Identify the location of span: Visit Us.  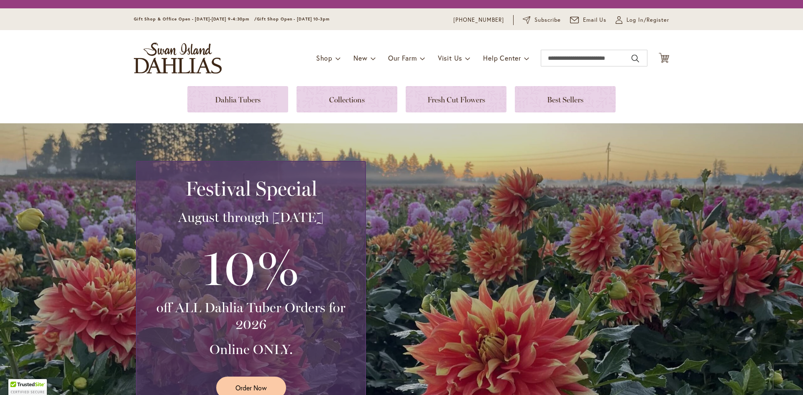
(450, 58).